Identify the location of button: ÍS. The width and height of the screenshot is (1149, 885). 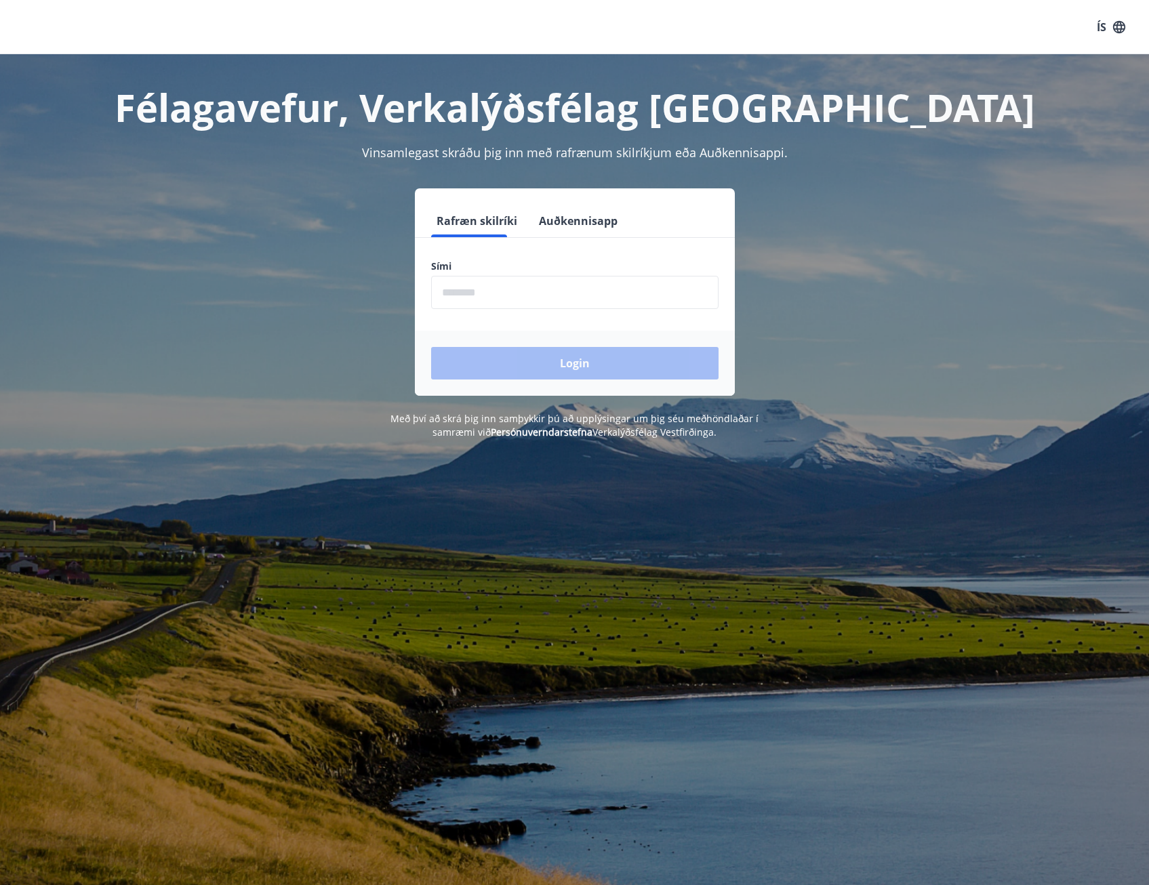
(1111, 27).